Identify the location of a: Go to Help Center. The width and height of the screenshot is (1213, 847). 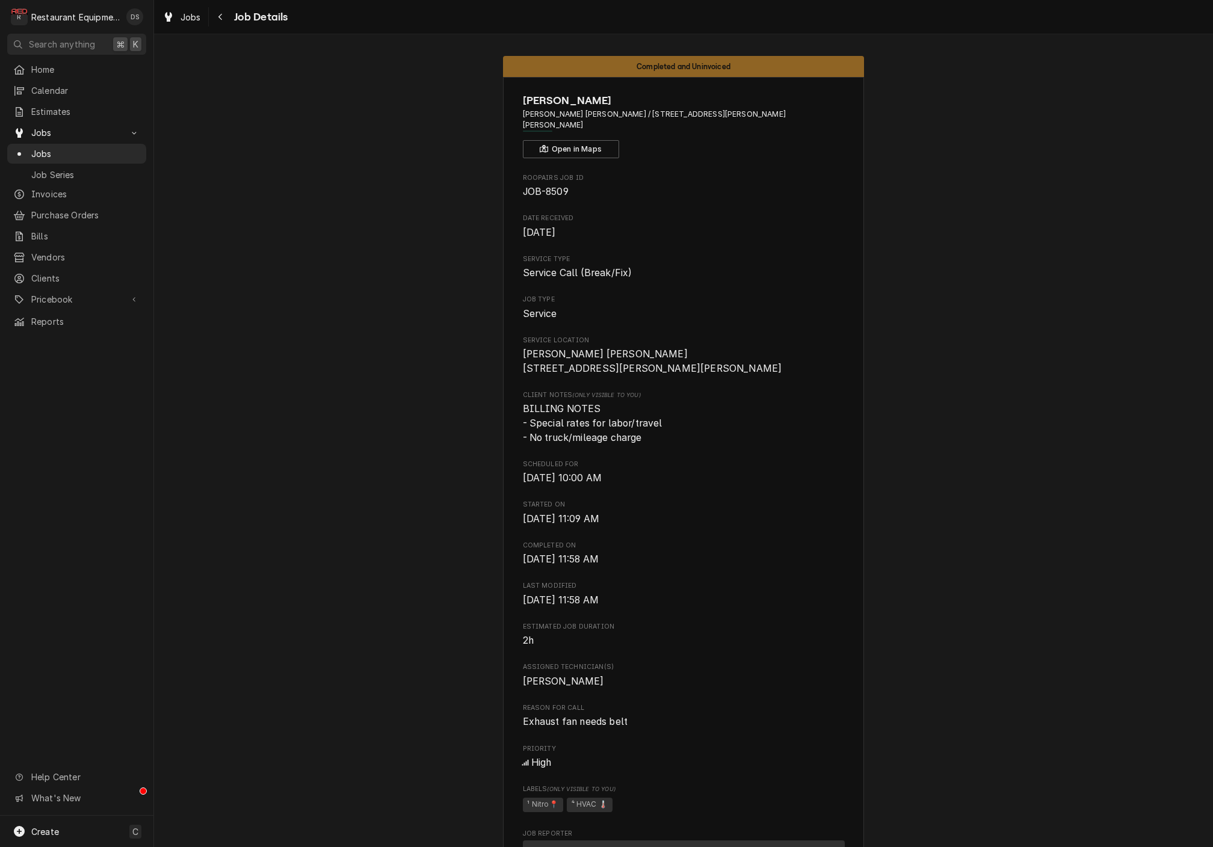
(76, 777).